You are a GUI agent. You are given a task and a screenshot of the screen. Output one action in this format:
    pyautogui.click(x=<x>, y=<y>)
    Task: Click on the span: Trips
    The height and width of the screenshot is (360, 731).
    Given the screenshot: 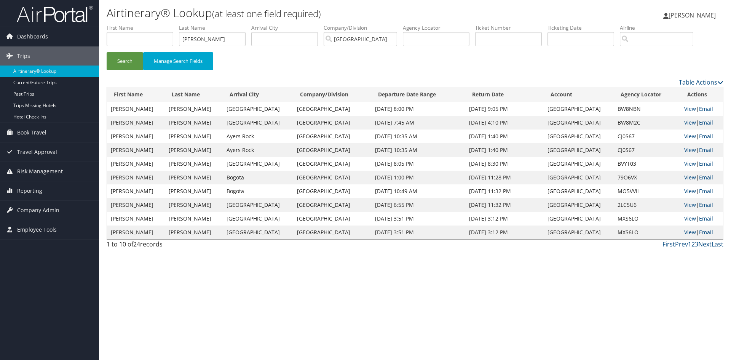 What is the action you would take?
    pyautogui.click(x=24, y=56)
    